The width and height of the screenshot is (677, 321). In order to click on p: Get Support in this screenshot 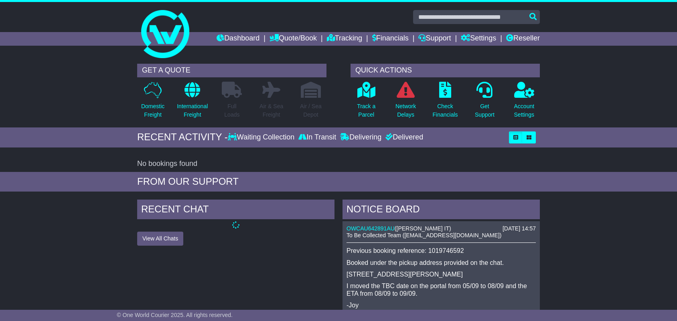, I will do `click(484, 111)`.